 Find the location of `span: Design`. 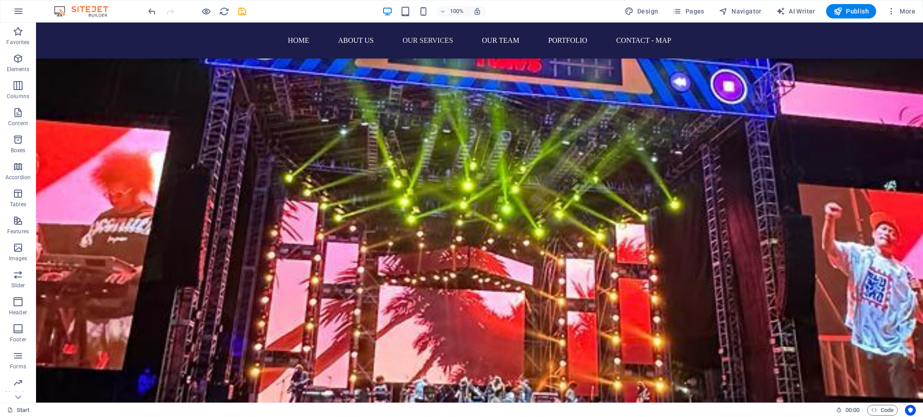

span: Design is located at coordinates (641, 11).